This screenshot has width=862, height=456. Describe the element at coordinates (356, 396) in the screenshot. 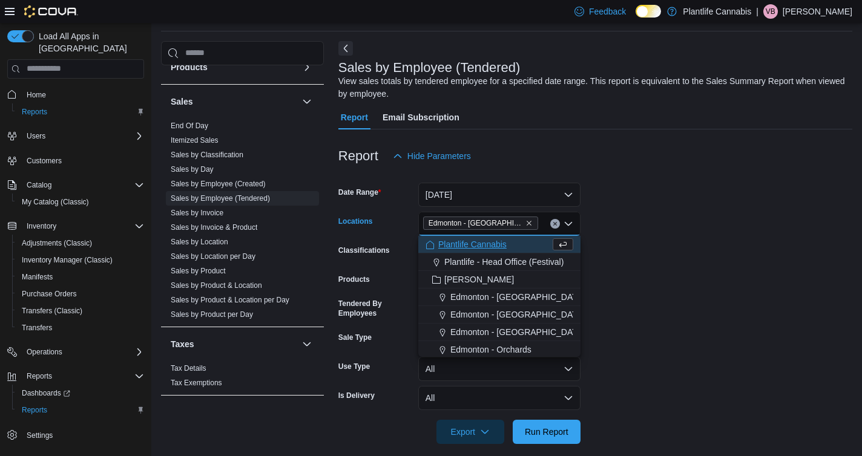

I see `label: Is Delivery` at that location.